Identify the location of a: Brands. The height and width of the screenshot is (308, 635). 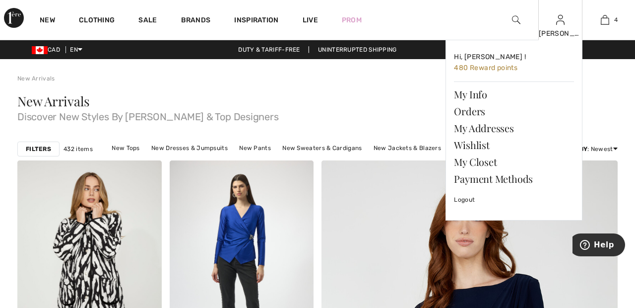
(196, 21).